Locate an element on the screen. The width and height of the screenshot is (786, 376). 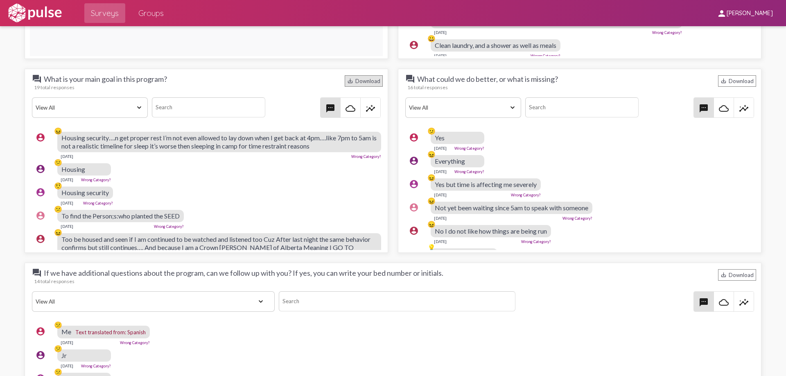
span: Housing security is located at coordinates (85, 192).